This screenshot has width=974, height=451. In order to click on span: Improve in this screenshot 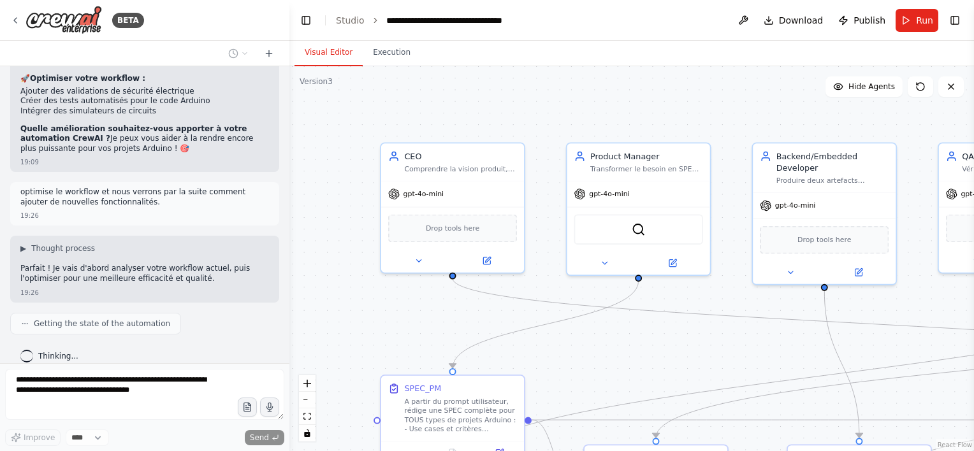, I will do `click(39, 438)`.